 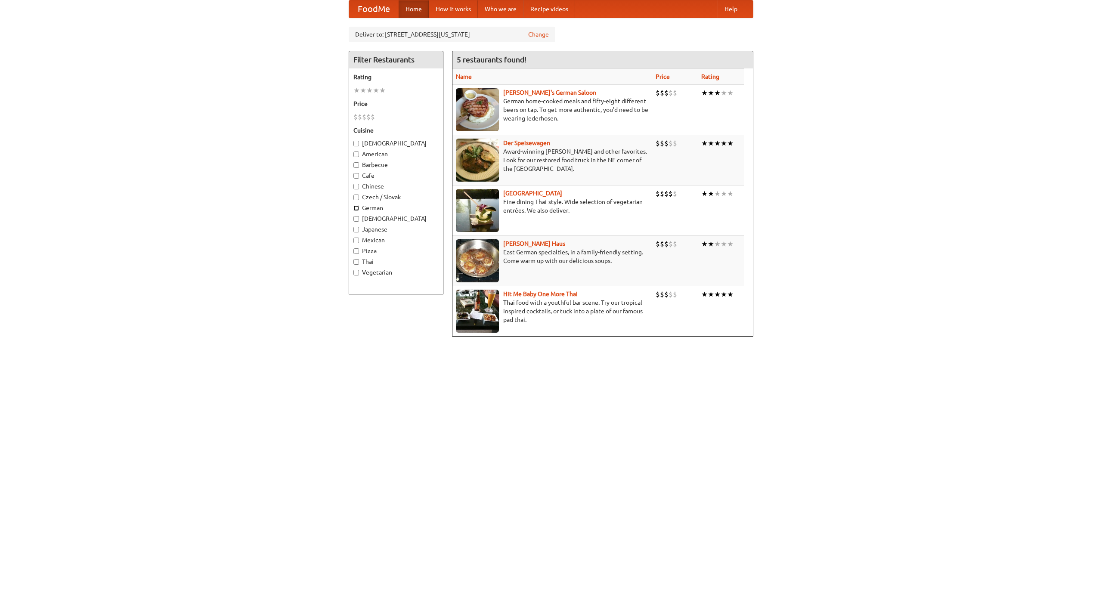 I want to click on h5: Cuisine, so click(x=396, y=130).